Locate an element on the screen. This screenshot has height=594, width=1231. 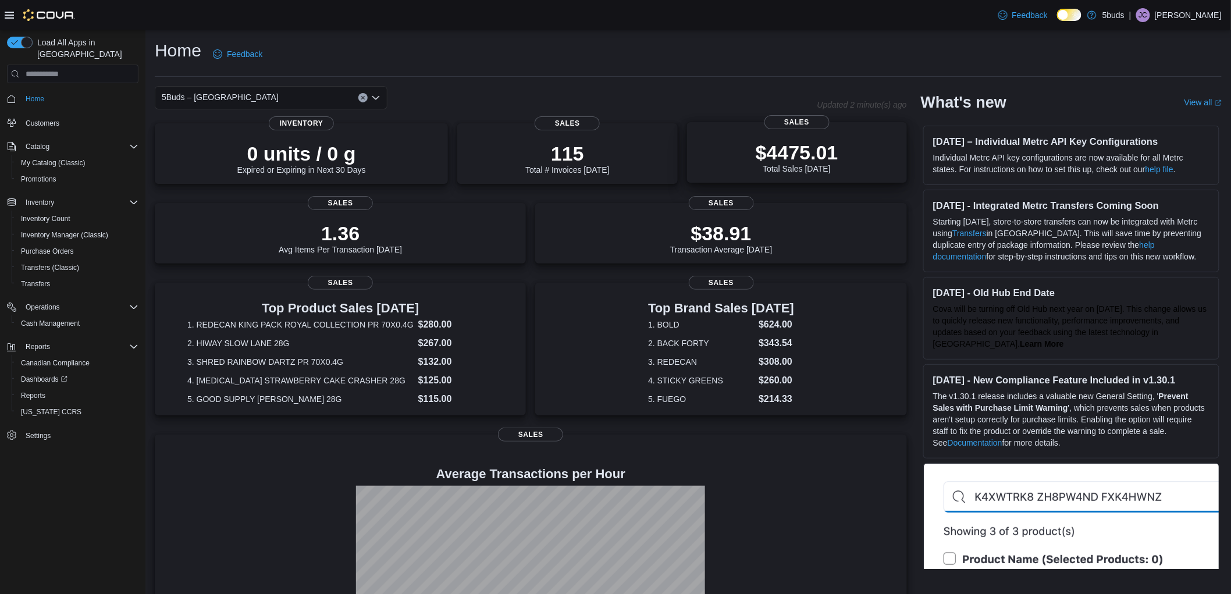
span: Home is located at coordinates (35, 99).